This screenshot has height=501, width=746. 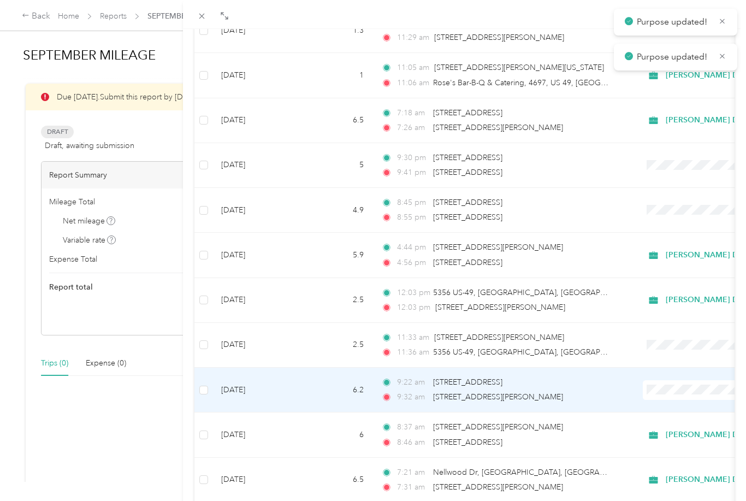 I want to click on span: 4:44 pm, so click(x=412, y=247).